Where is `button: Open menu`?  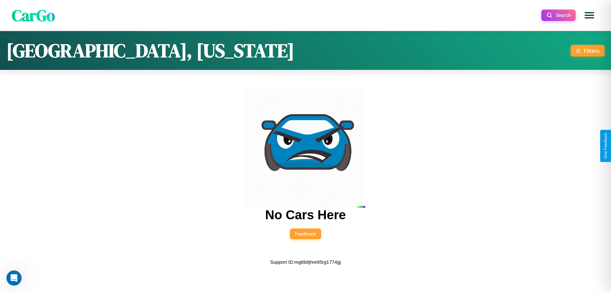 button: Open menu is located at coordinates (589, 15).